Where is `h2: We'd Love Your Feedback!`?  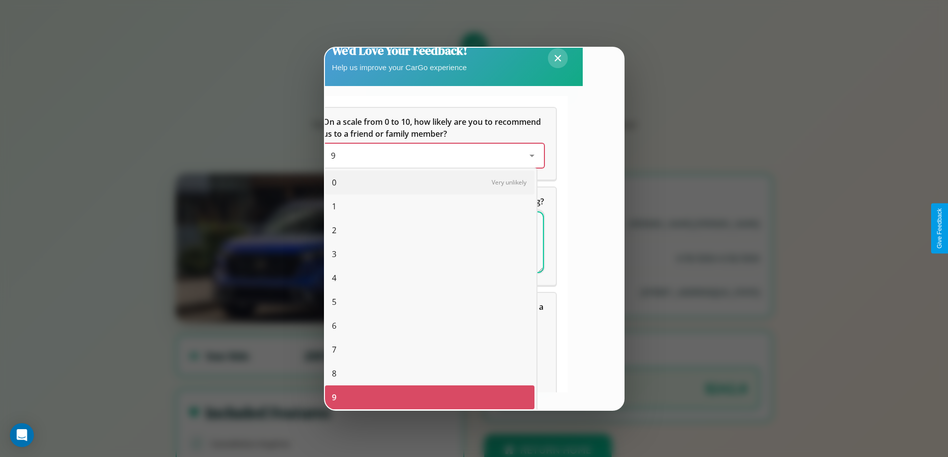 h2: We'd Love Your Feedback! is located at coordinates (400, 50).